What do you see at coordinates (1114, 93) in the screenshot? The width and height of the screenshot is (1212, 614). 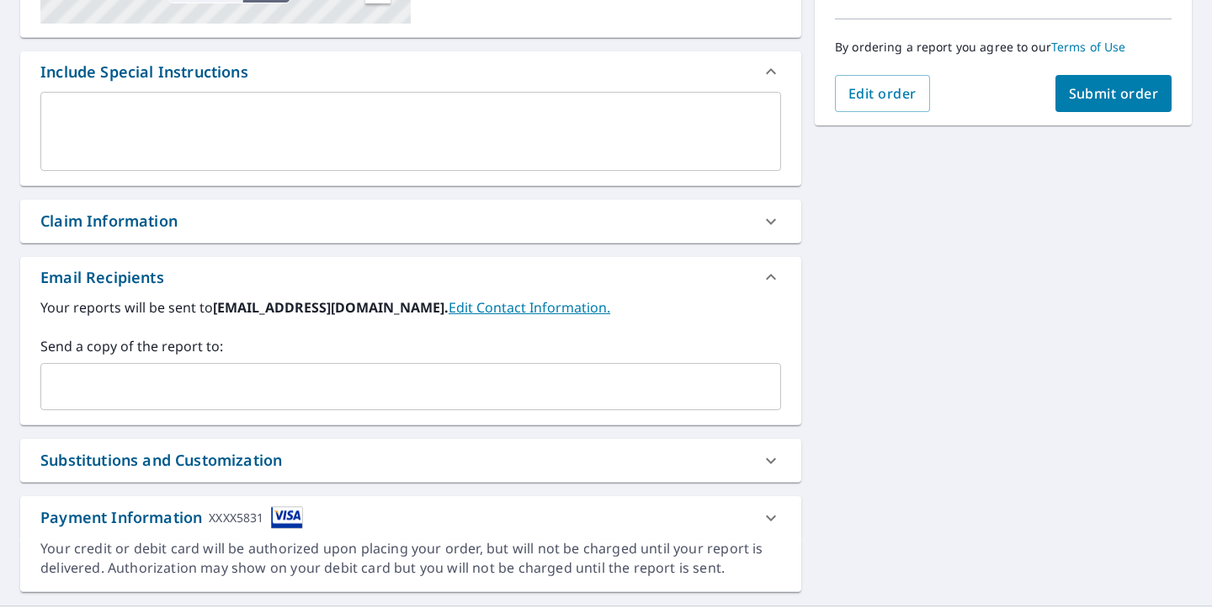 I see `span: Submit order` at bounding box center [1114, 93].